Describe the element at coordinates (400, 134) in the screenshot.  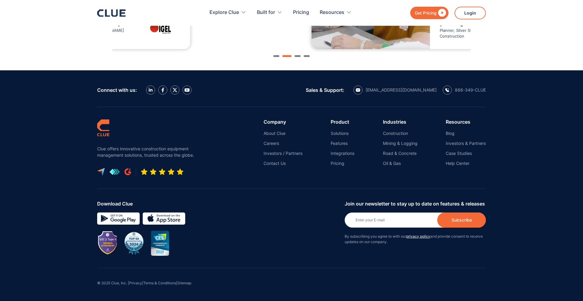
I see `a: Construction` at that location.